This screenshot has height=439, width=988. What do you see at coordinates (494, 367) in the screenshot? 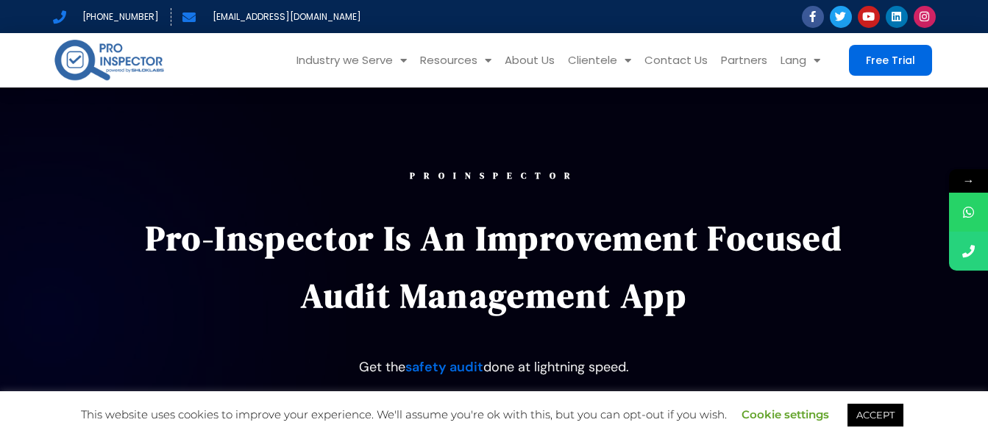
I see `p: Get the done at lightning speed.` at bounding box center [494, 367].